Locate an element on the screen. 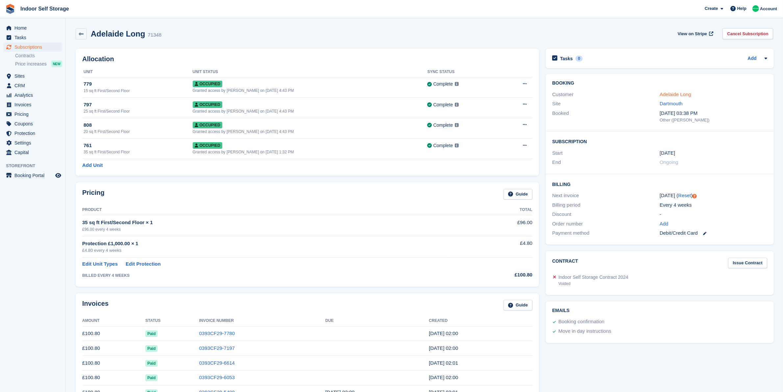 Image resolution: width=783 pixels, height=392 pixels. th: Unit Status is located at coordinates (310, 72).